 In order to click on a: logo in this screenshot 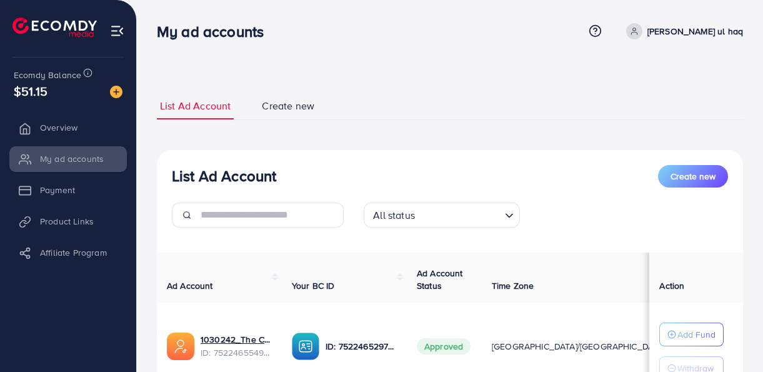, I will do `click(54, 27)`.